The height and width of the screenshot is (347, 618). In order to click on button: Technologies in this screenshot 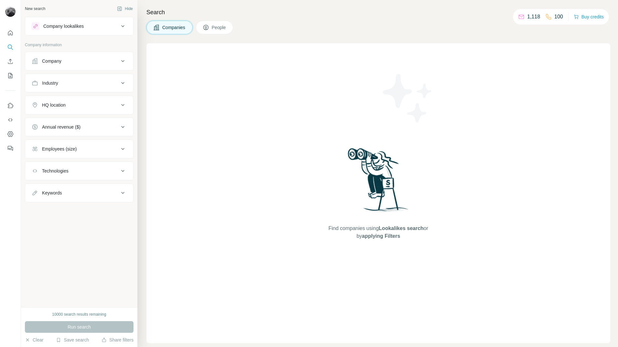, I will do `click(79, 171)`.